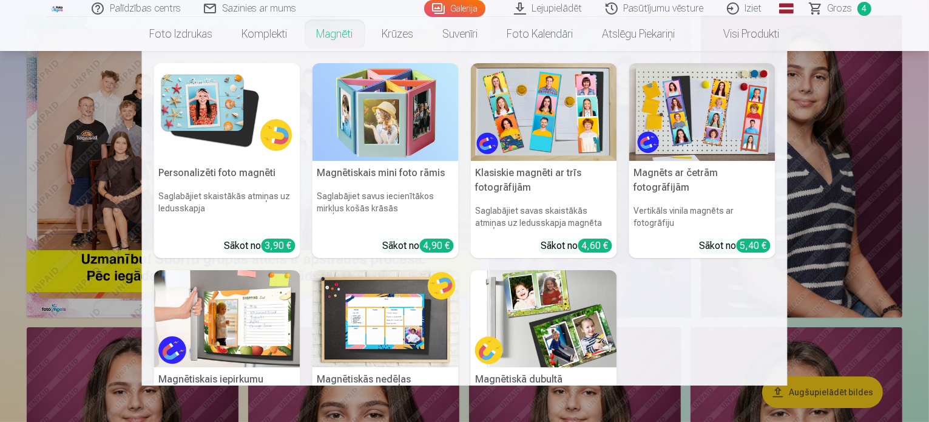 The width and height of the screenshot is (929, 422). I want to click on img: Magnēts ar četrām fotogrāfijām, so click(702, 112).